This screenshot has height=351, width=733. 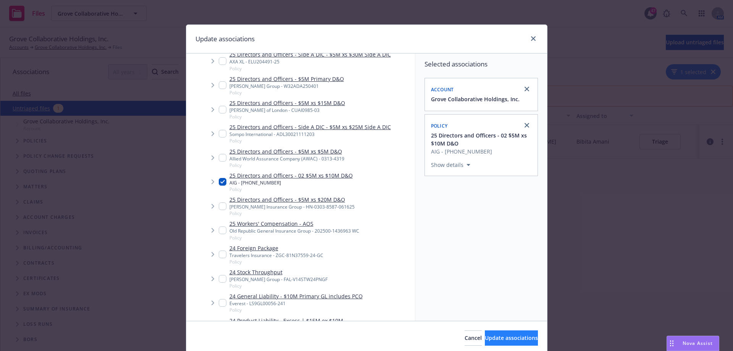 What do you see at coordinates (443, 89) in the screenshot?
I see `span: Account` at bounding box center [443, 89].